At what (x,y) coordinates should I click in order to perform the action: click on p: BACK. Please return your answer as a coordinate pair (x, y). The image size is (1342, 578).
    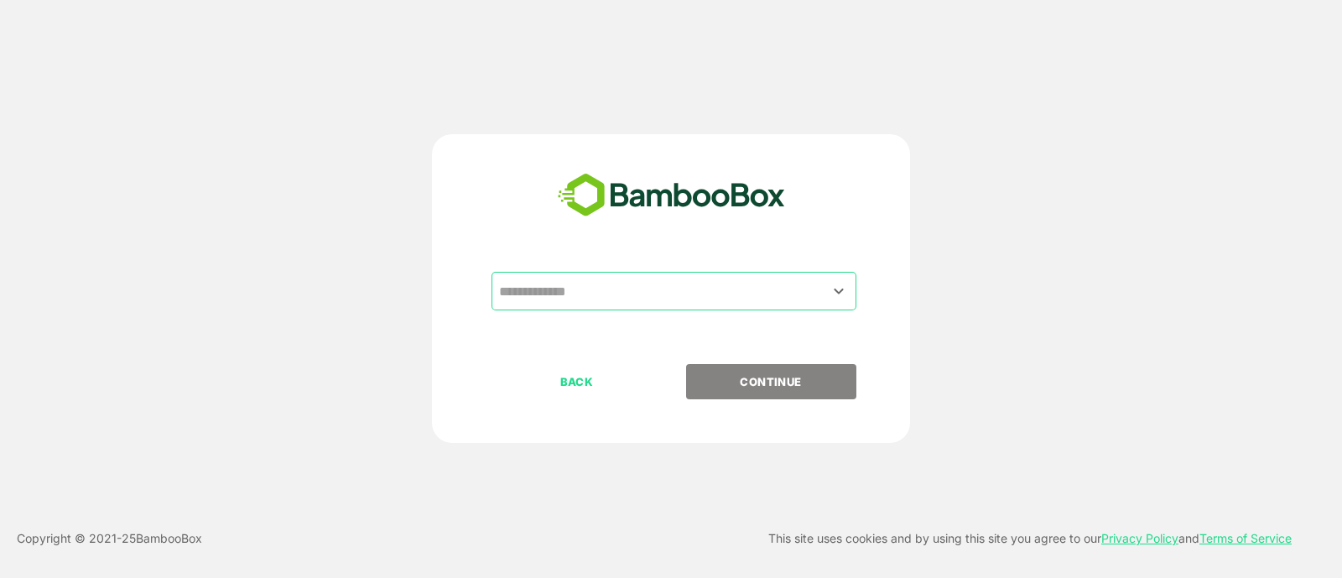
    Looking at the image, I should click on (577, 382).